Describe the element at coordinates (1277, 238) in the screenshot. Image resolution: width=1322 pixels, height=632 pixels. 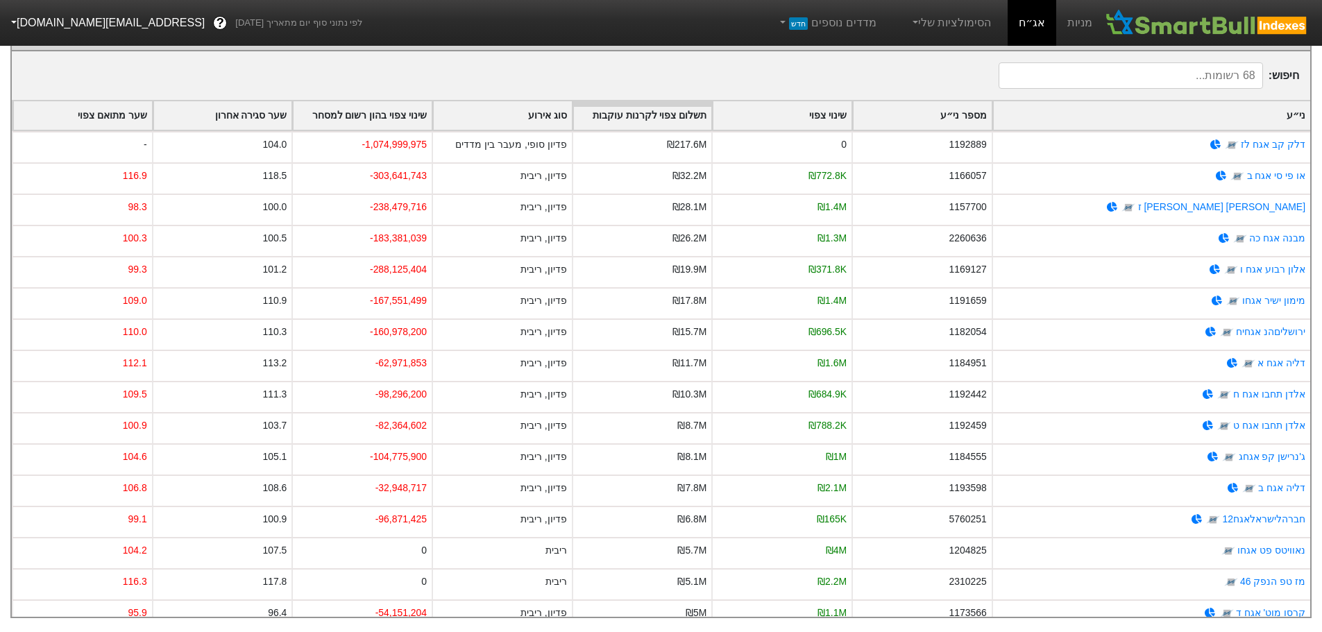
I see `a: מבנה אגח כה` at that location.